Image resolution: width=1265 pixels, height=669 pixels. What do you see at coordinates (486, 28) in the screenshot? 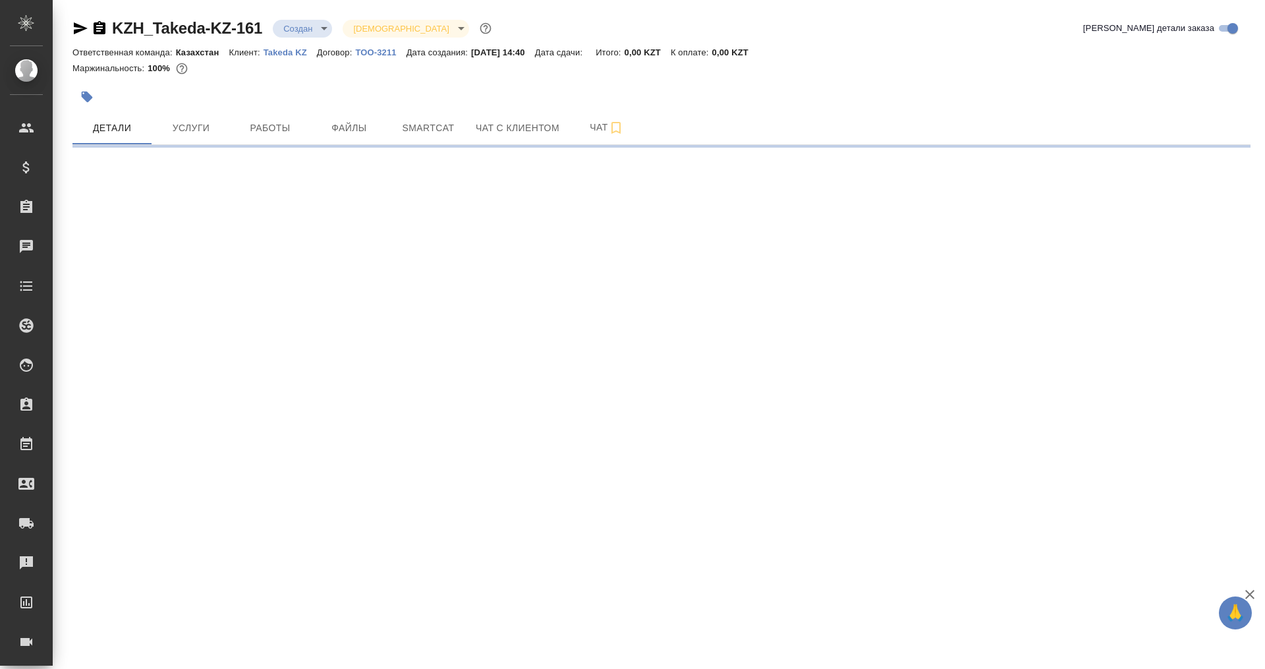
I see `button: Доп статусы указывают на важность/срочность заказа` at bounding box center [486, 28].